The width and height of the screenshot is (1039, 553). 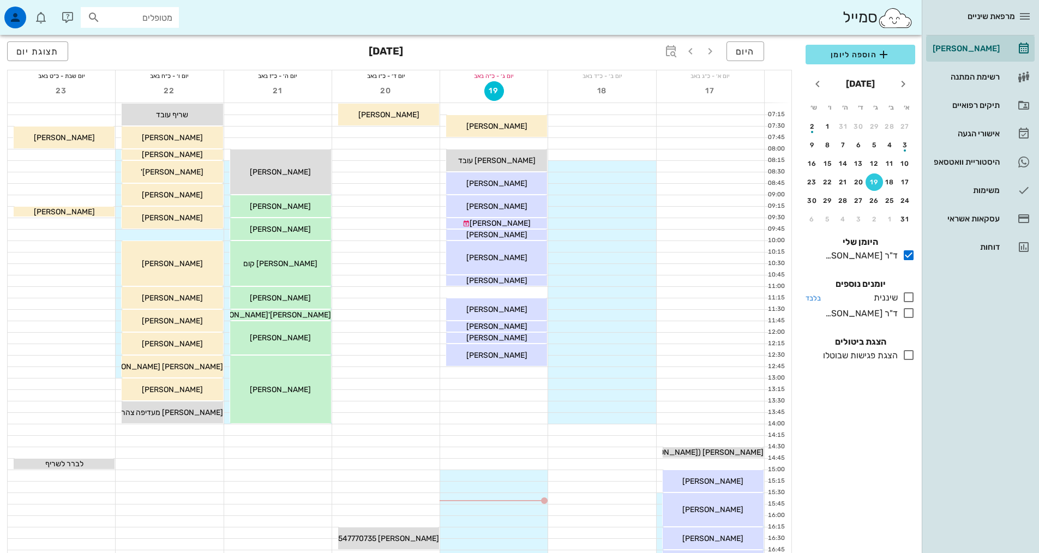 I want to click on div: 14:00, so click(x=775, y=424).